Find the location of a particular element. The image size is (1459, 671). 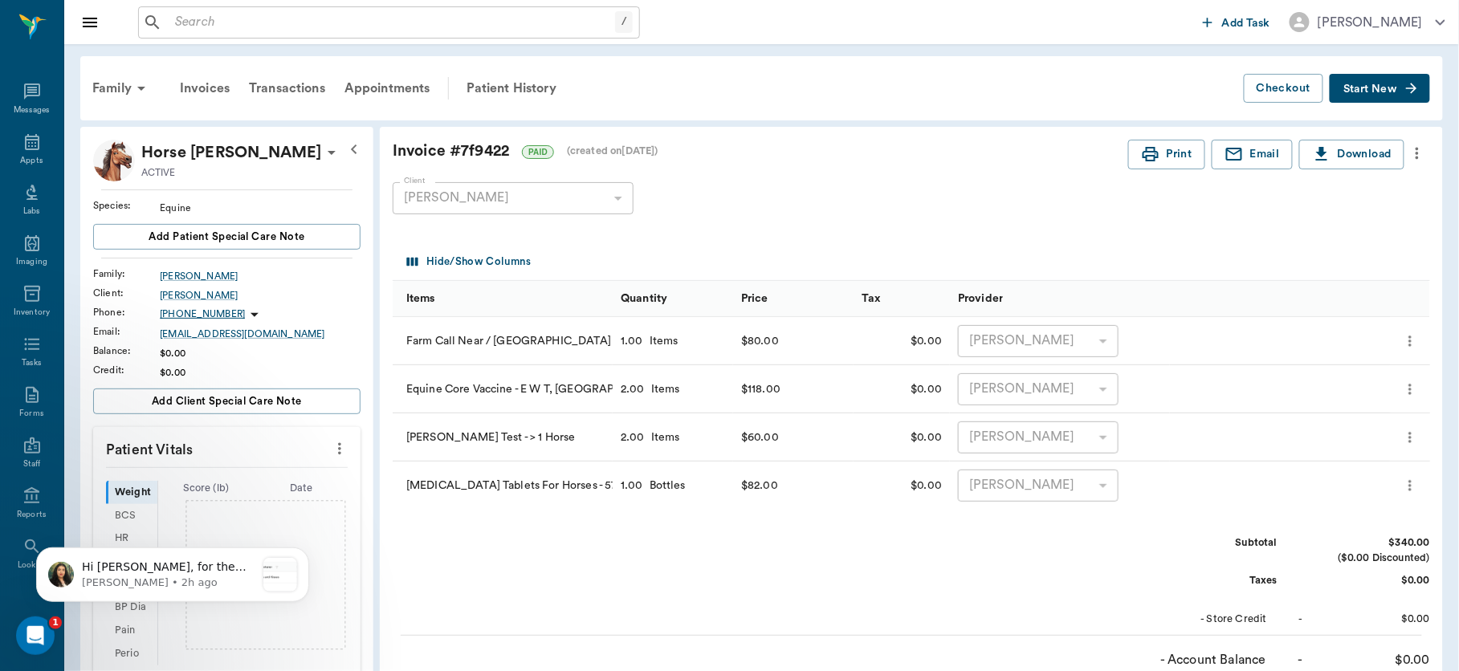

a: Transactions is located at coordinates (287, 88).